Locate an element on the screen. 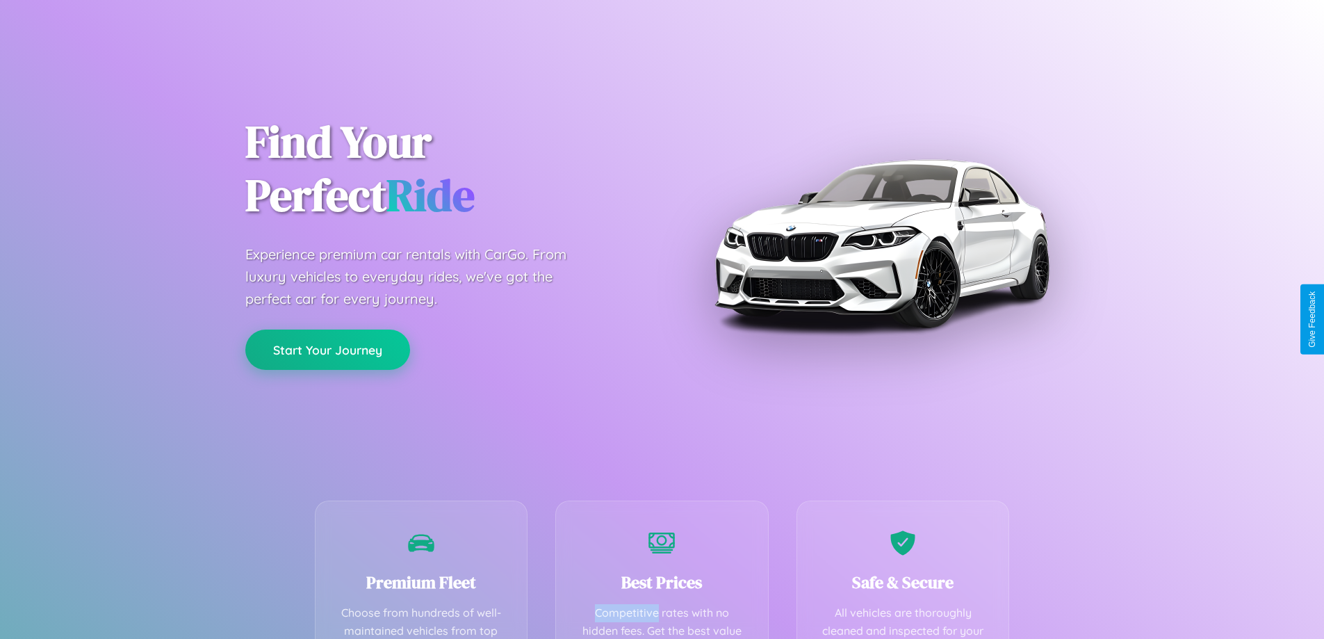 The width and height of the screenshot is (1324, 639). img: Premium BMW car rental vehicle is located at coordinates (881, 243).